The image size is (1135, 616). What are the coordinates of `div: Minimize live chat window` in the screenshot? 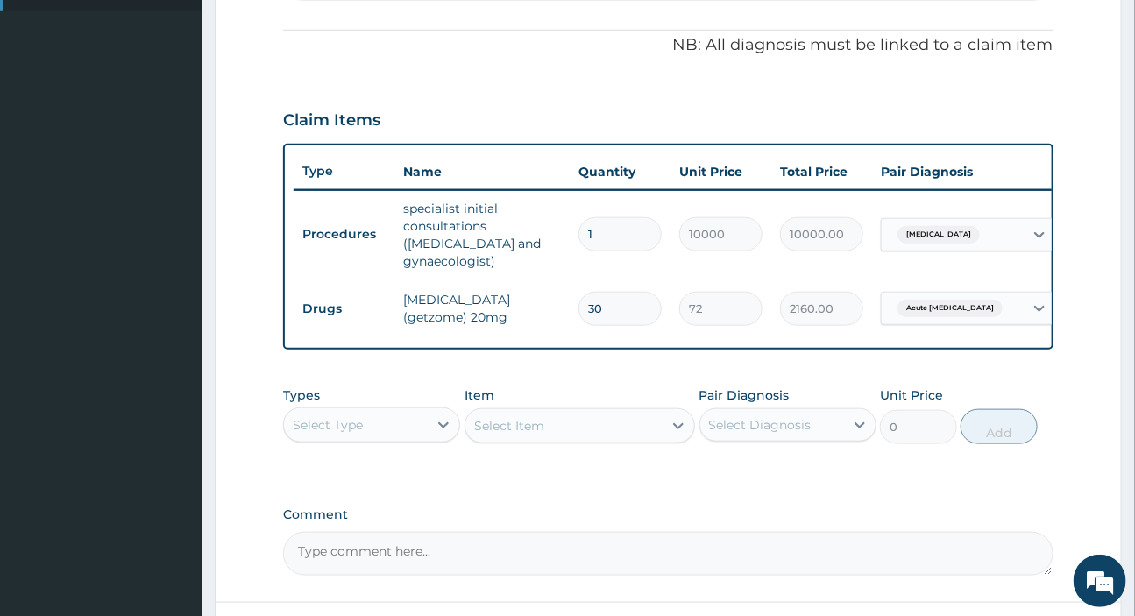 It's located at (308, 30).